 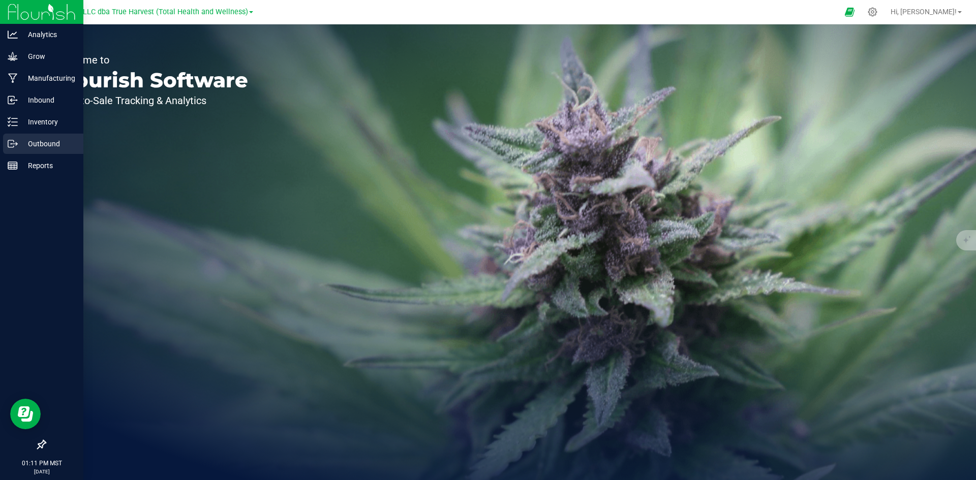 What do you see at coordinates (151, 101) in the screenshot?
I see `p: Seed-to-Sale Tracking & Analytics` at bounding box center [151, 101].